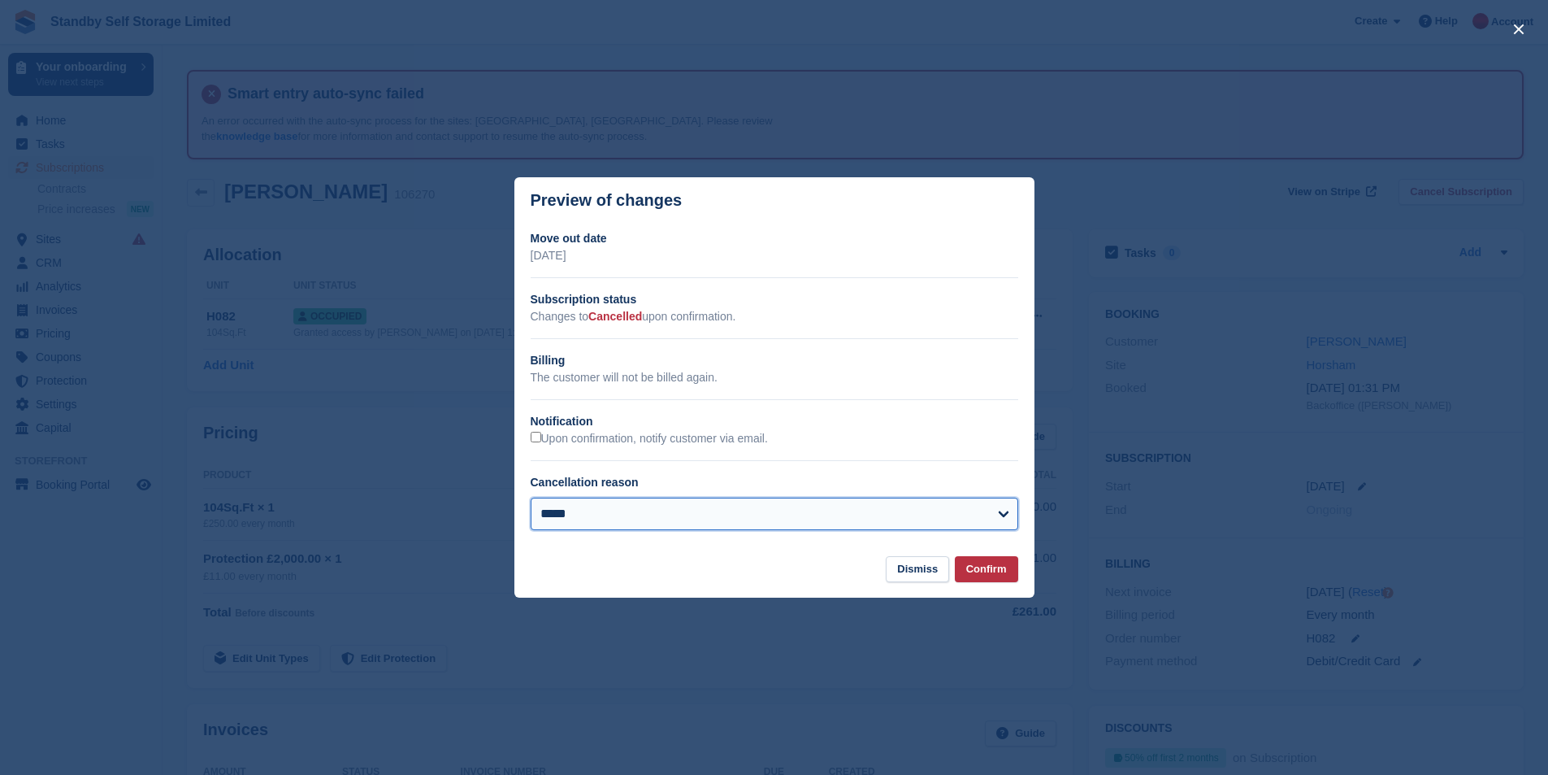  I want to click on h2: Billing, so click(775, 360).